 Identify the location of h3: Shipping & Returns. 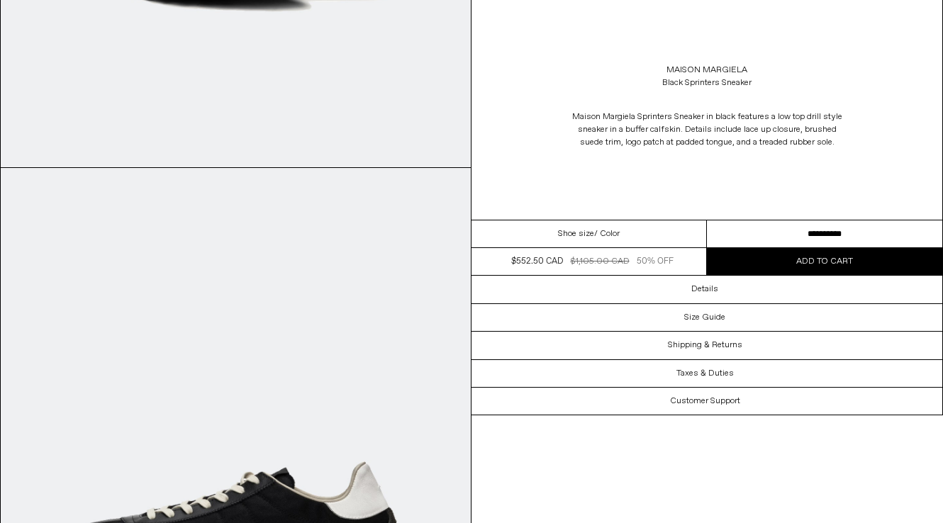
(705, 345).